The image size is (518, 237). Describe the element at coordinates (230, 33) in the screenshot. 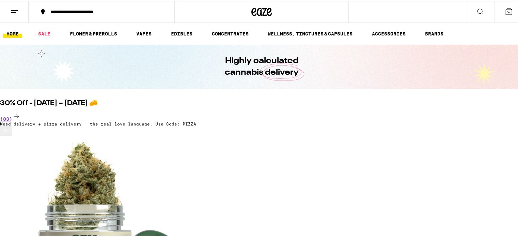

I see `a: CONCENTRATES` at that location.